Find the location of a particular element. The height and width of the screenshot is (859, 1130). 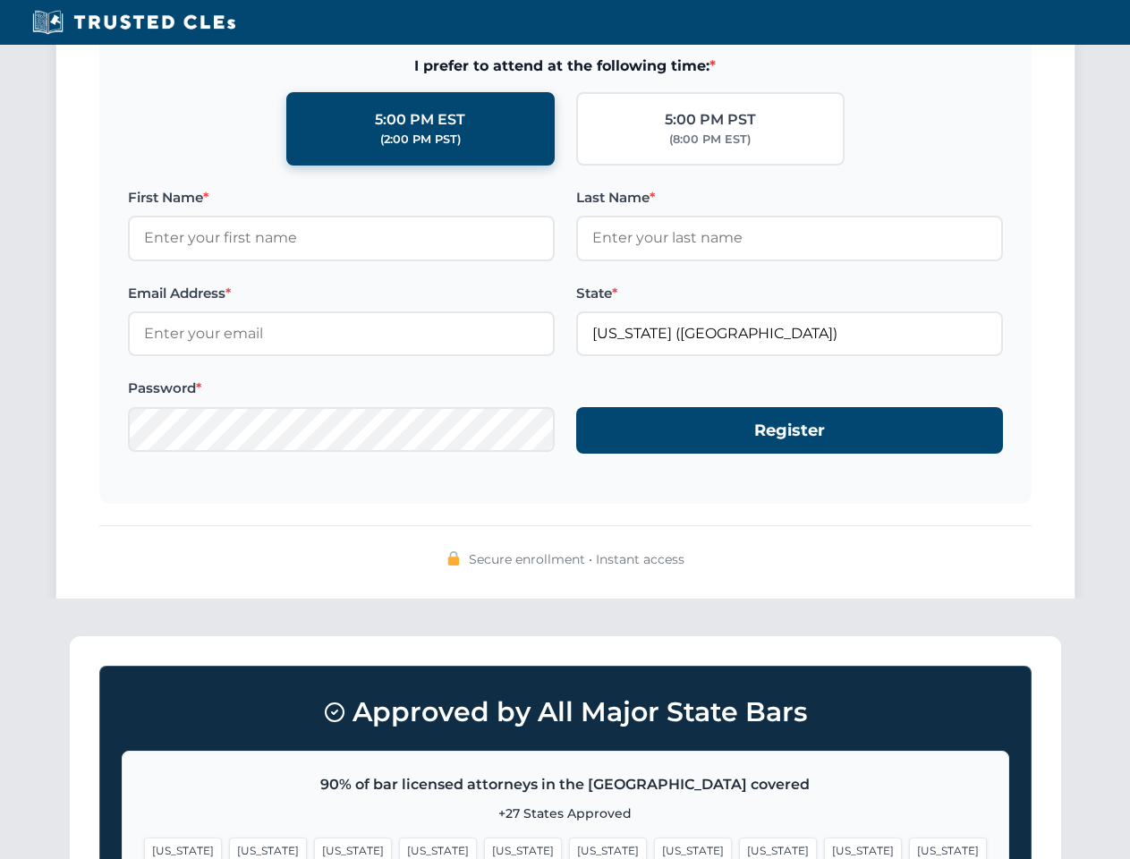

label: Password is located at coordinates (341, 388).